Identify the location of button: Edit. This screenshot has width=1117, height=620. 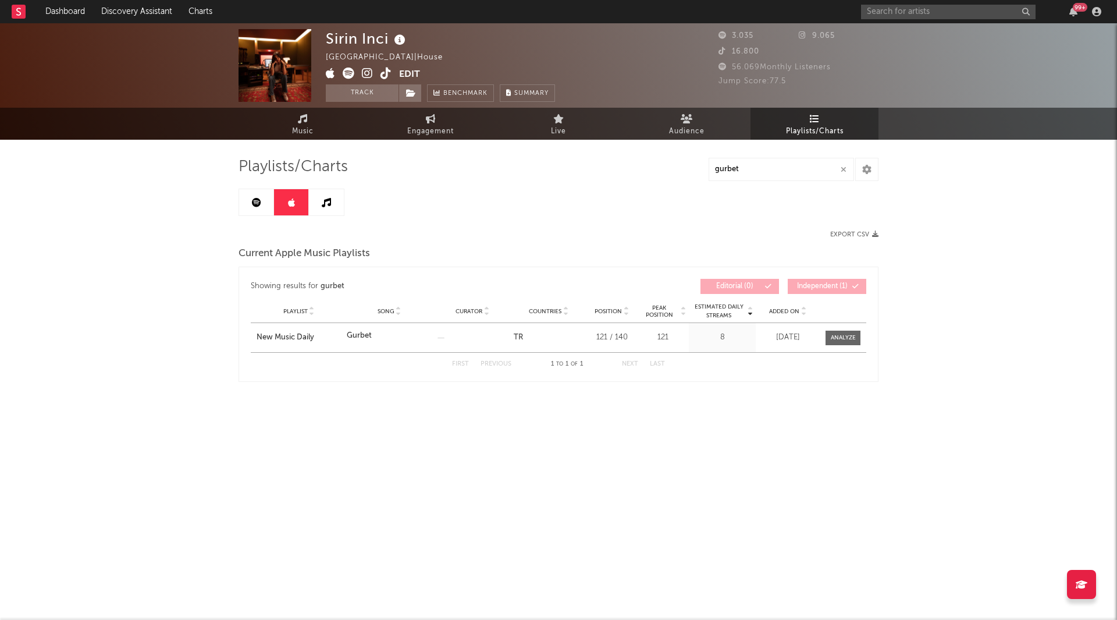
(410, 74).